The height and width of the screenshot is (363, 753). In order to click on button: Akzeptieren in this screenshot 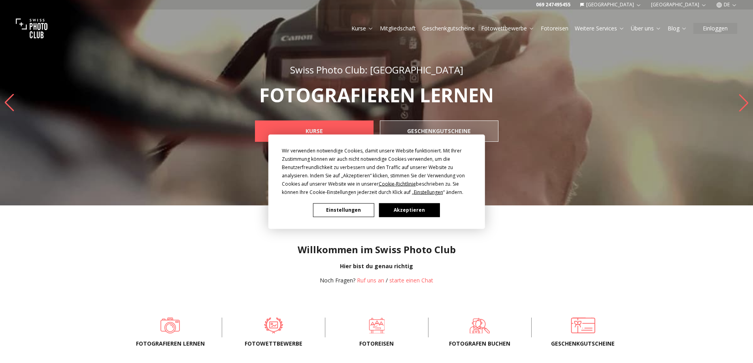, I will do `click(409, 210)`.